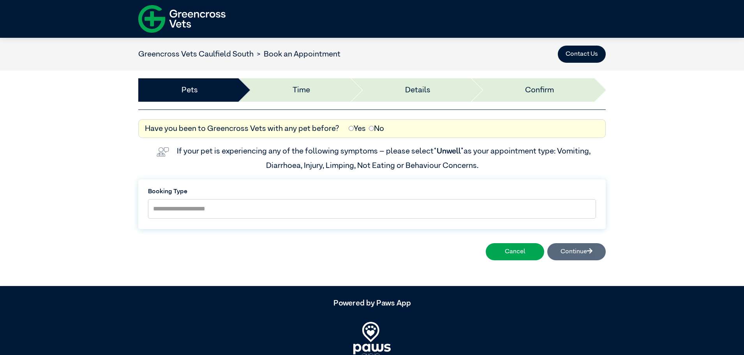 The width and height of the screenshot is (744, 355). I want to click on li: Book an Appointment, so click(297, 54).